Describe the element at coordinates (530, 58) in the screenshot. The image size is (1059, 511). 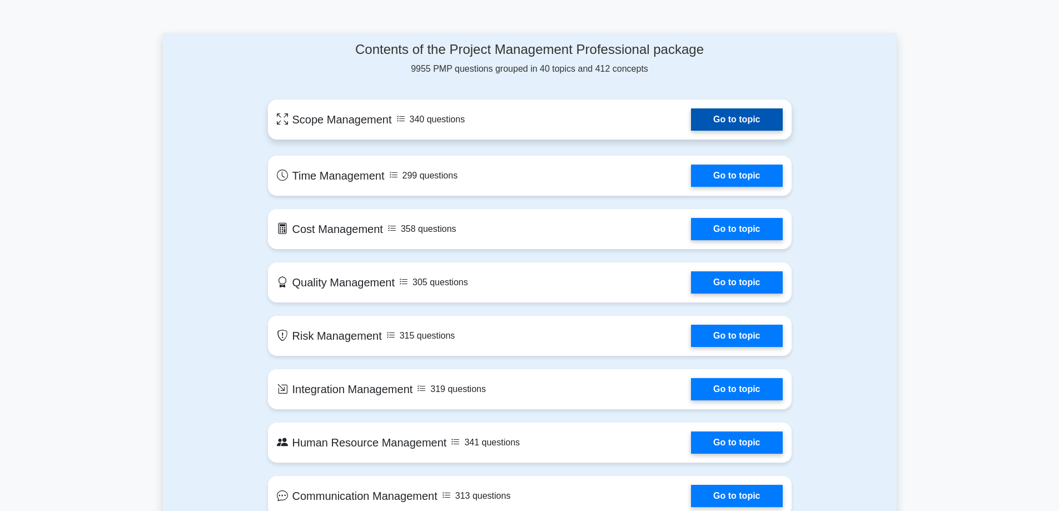
I see `div: 9955 PMP questions grouped in 40 topics and 412 concepts` at that location.